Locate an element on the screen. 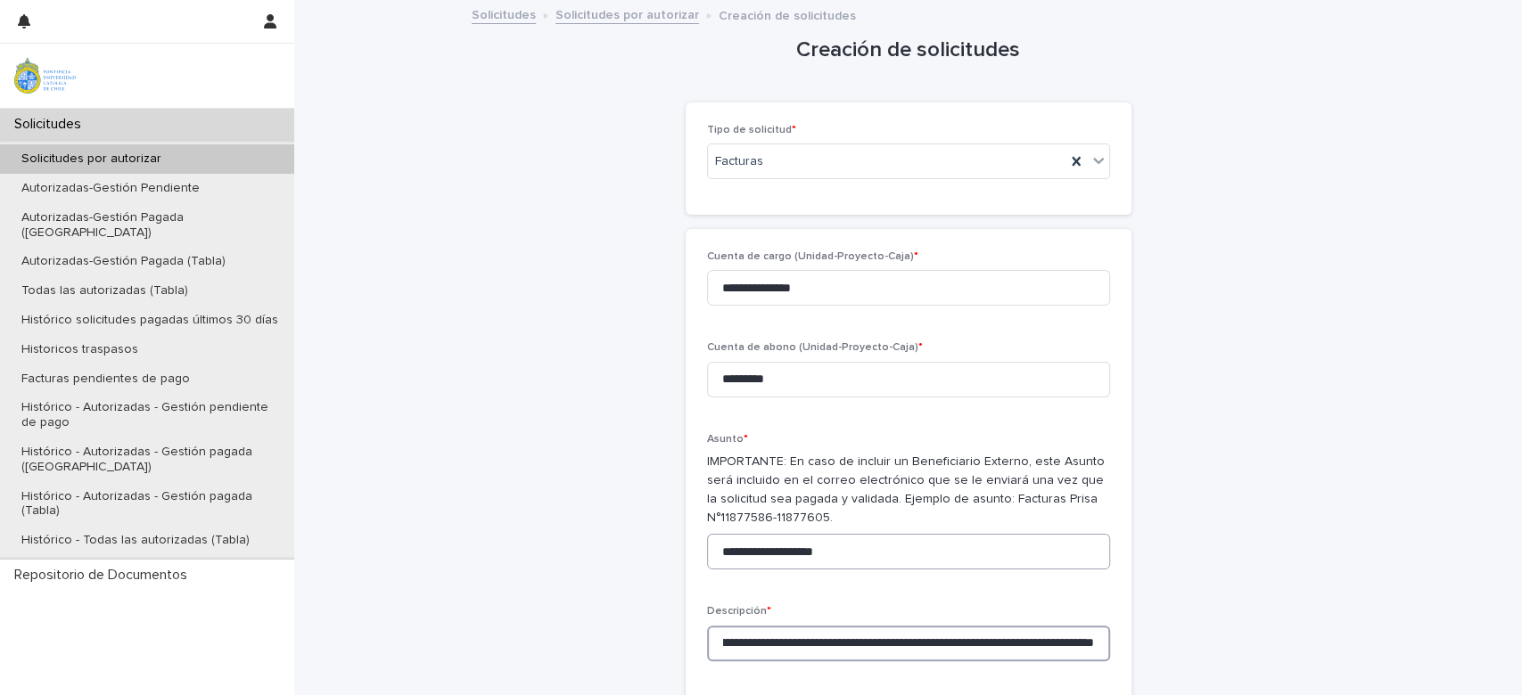 This screenshot has width=1522, height=695. p: IMPORTANTE: En caso de incluir un Beneficiario Externo, este Asunto será incluido en el correo el... is located at coordinates (908, 489).